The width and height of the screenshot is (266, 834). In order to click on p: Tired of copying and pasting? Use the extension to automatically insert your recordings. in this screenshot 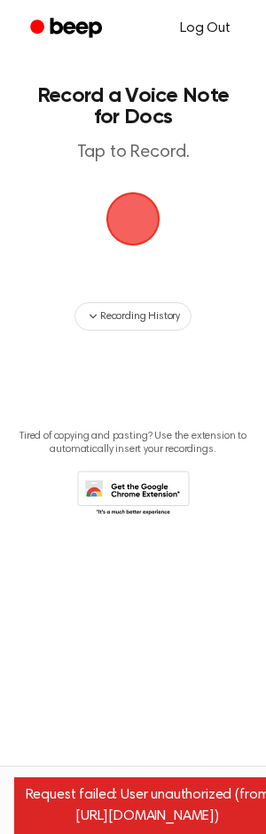, I will do `click(133, 443)`.